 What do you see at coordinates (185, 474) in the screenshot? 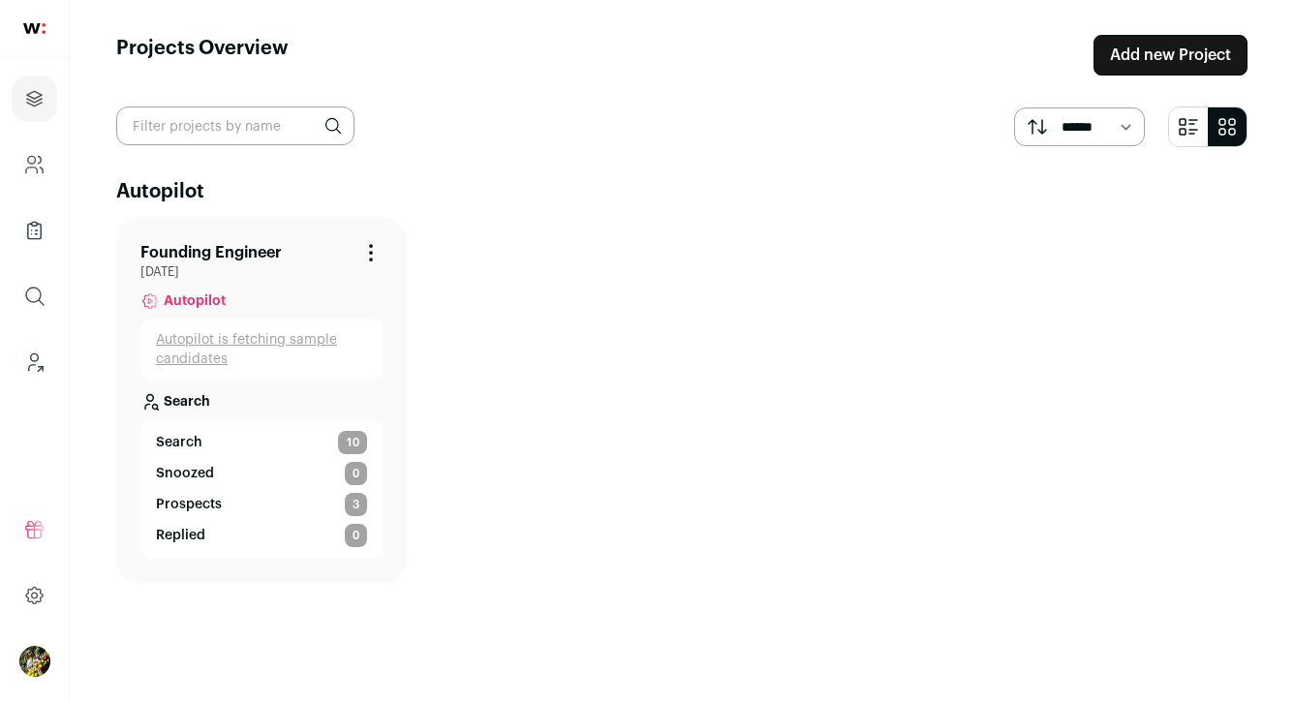
I see `p: Snoozed` at bounding box center [185, 474].